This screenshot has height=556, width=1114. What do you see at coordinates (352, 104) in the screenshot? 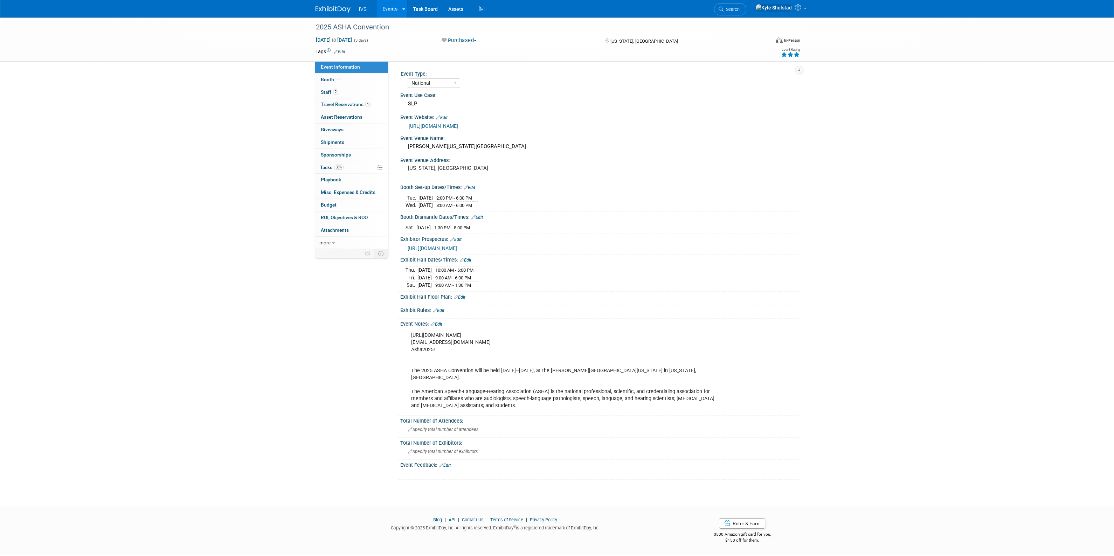
I see `a: Travel Reservations1` at bounding box center [352, 104].